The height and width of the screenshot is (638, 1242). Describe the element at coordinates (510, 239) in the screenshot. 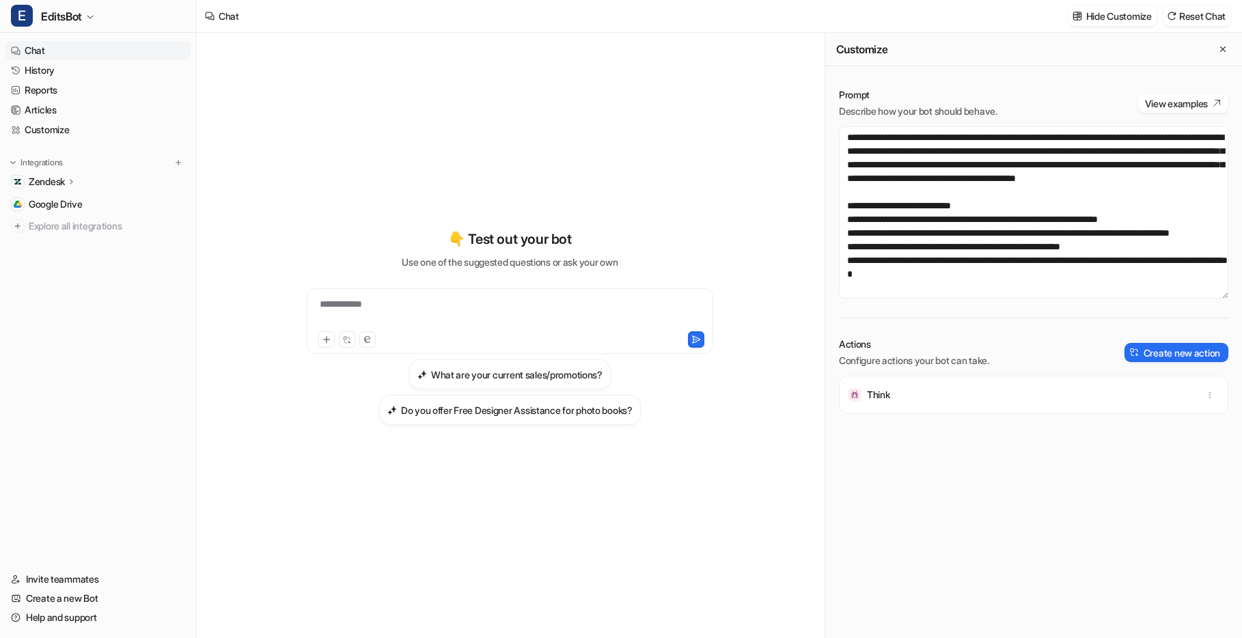

I see `p: 👇 Test out your bot` at that location.